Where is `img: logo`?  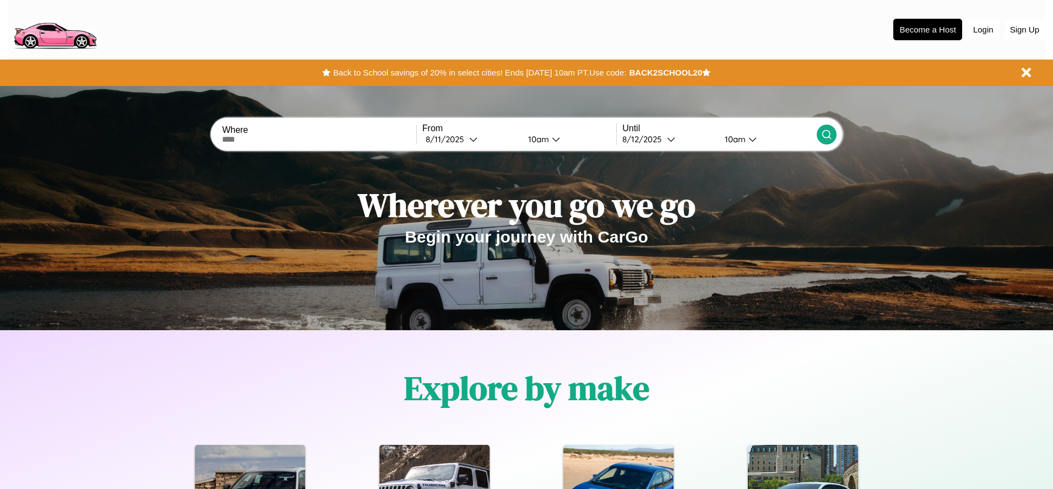 img: logo is located at coordinates (55, 29).